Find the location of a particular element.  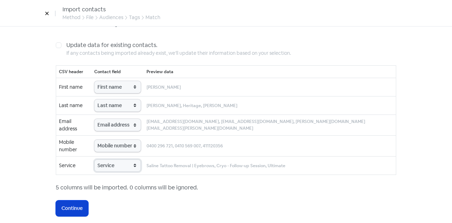

div: 5 columns will be imported. 0 columns will be ignored. is located at coordinates (226, 188).